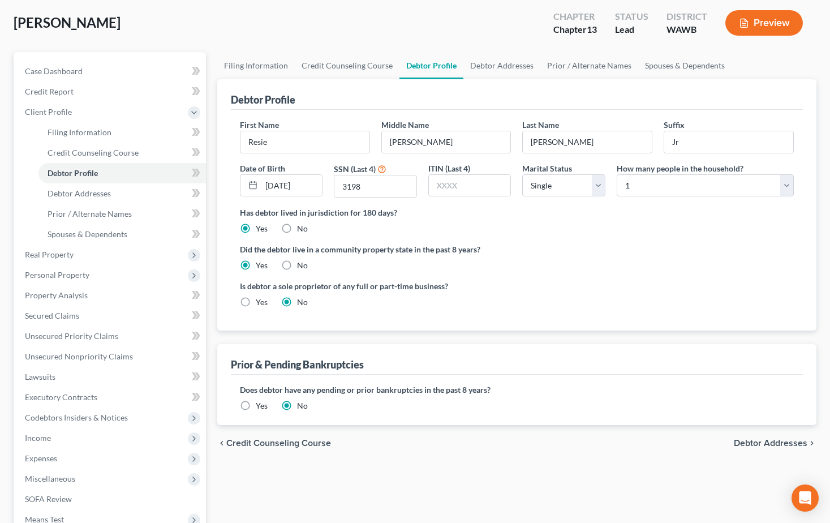  Describe the element at coordinates (79, 356) in the screenshot. I see `span: Unsecured Nonpriority Claims` at that location.